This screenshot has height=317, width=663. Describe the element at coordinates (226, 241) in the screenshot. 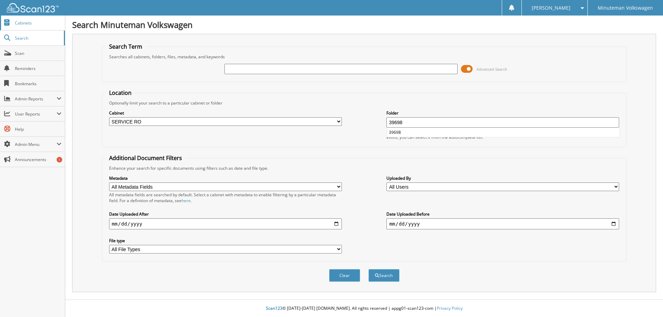

I see `label: File type` at that location.